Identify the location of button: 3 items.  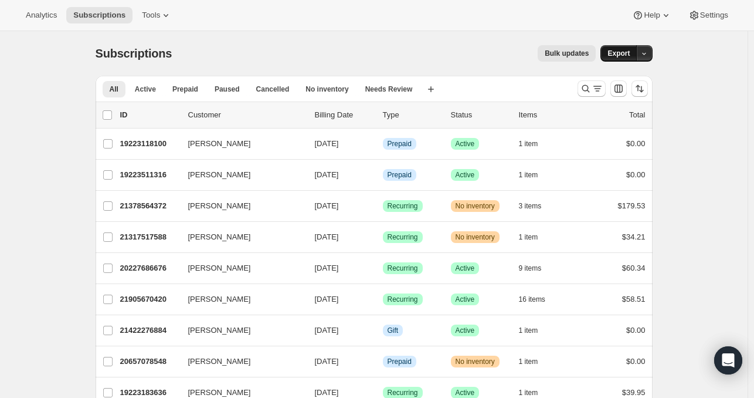
(537, 206).